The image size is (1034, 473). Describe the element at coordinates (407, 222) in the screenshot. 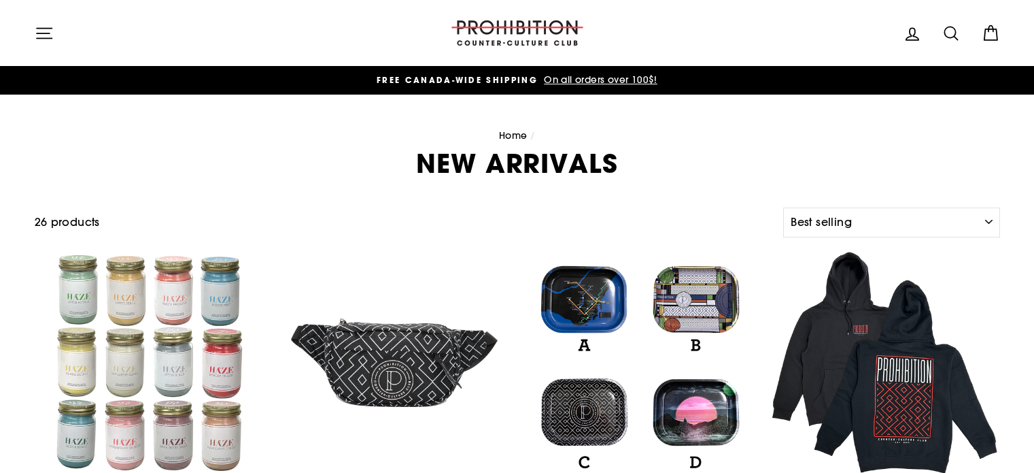

I see `div: 26 products` at that location.